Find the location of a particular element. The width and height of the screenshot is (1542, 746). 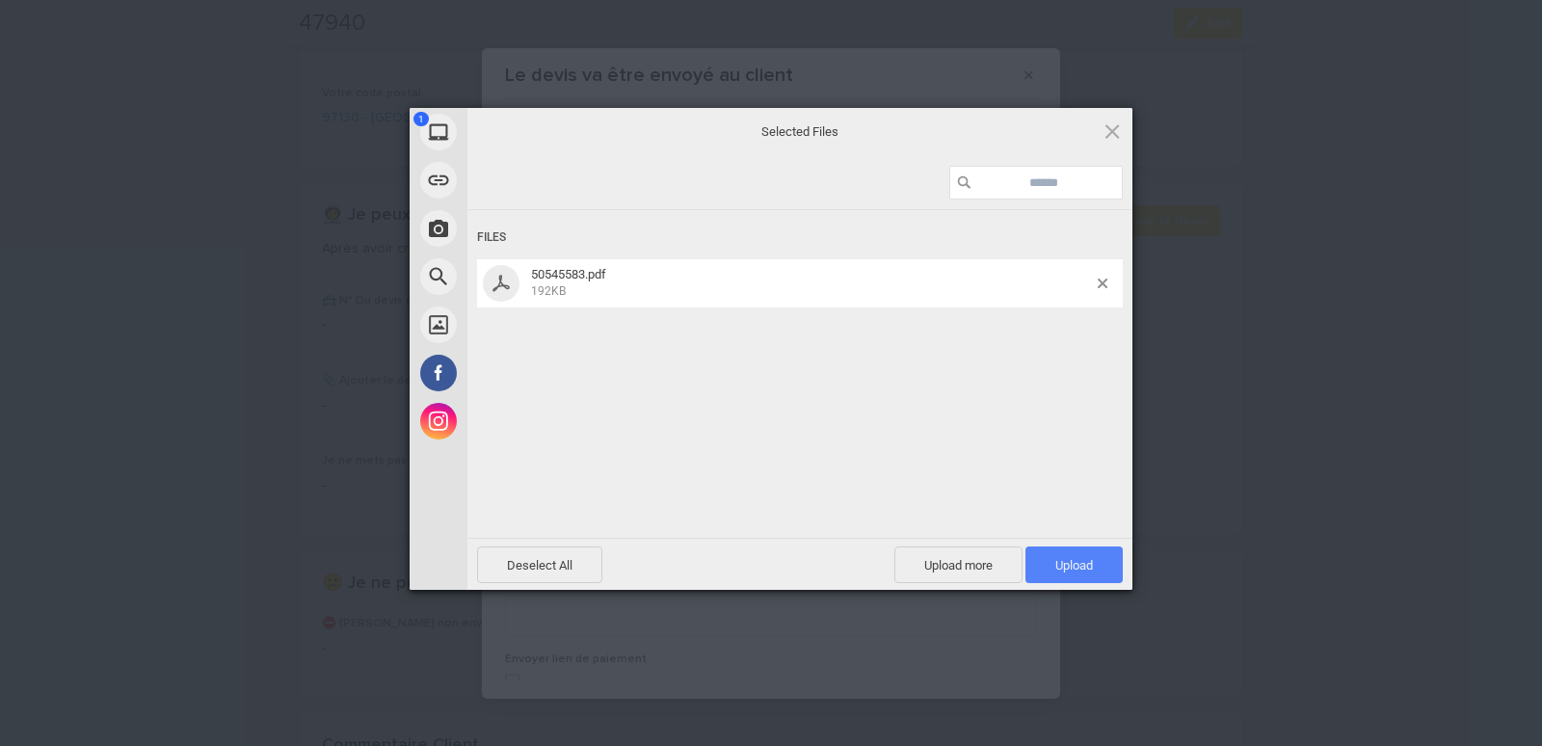

span: 192KB is located at coordinates (549, 291).